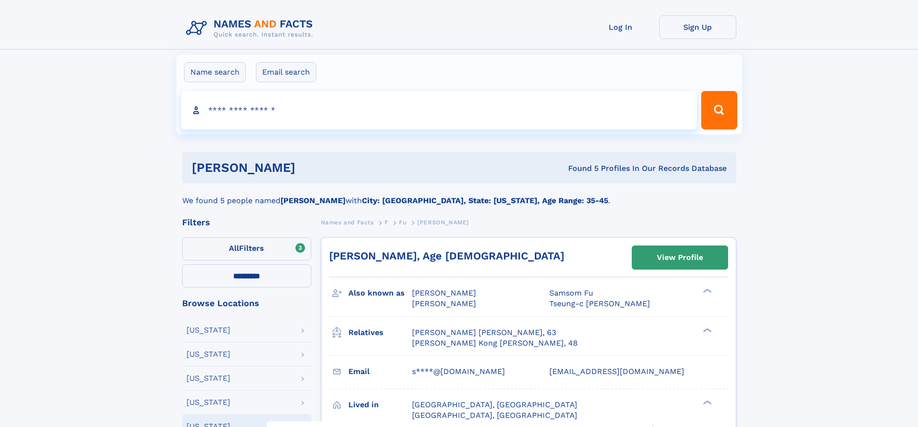 The image size is (918, 427). What do you see at coordinates (286, 72) in the screenshot?
I see `label: Email search` at bounding box center [286, 72].